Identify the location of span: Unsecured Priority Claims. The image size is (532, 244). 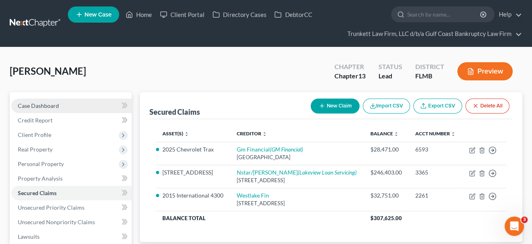
(51, 207).